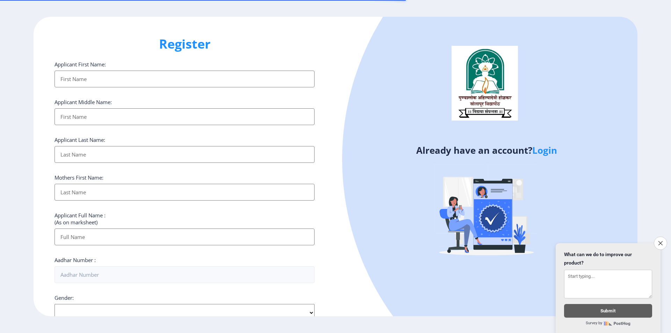  Describe the element at coordinates (80, 140) in the screenshot. I see `label: Applicant Last Name:` at that location.